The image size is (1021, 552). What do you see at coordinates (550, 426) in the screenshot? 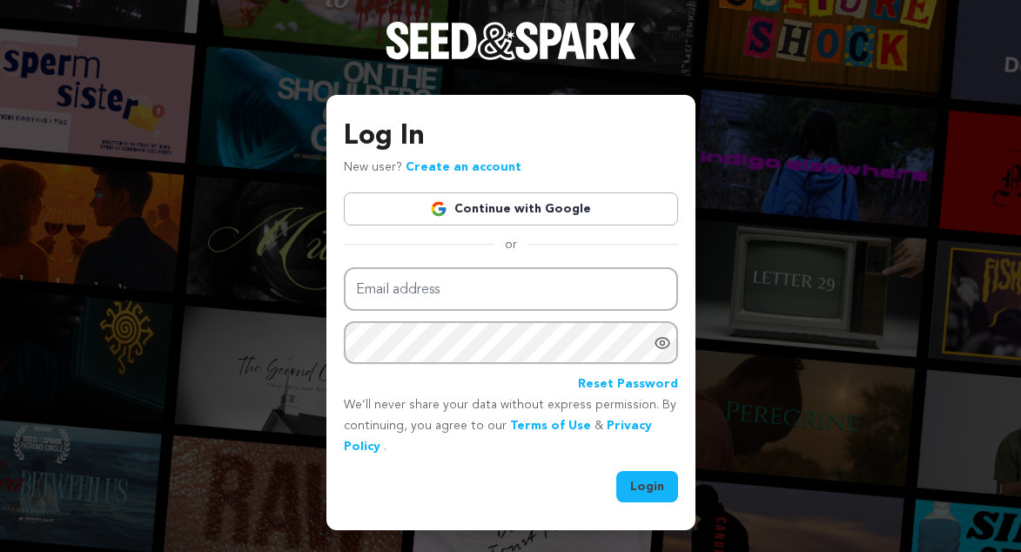
I see `a: Terms of Use` at bounding box center [550, 426].